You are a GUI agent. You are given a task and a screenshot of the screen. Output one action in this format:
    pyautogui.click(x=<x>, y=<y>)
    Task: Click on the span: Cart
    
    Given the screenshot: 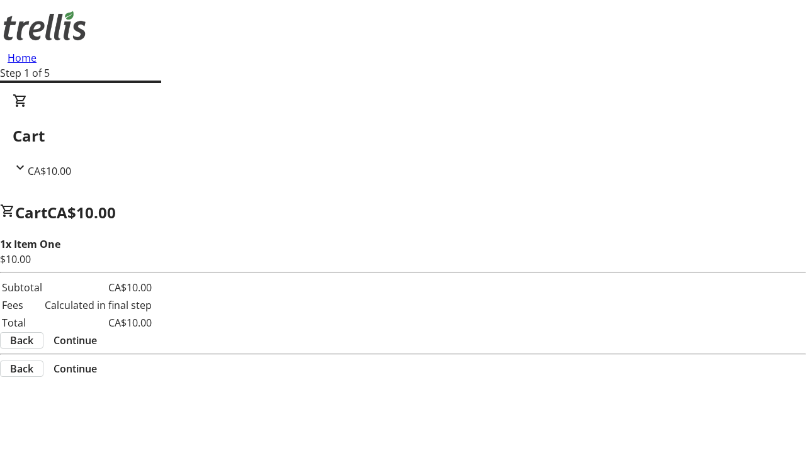 What is the action you would take?
    pyautogui.click(x=31, y=212)
    